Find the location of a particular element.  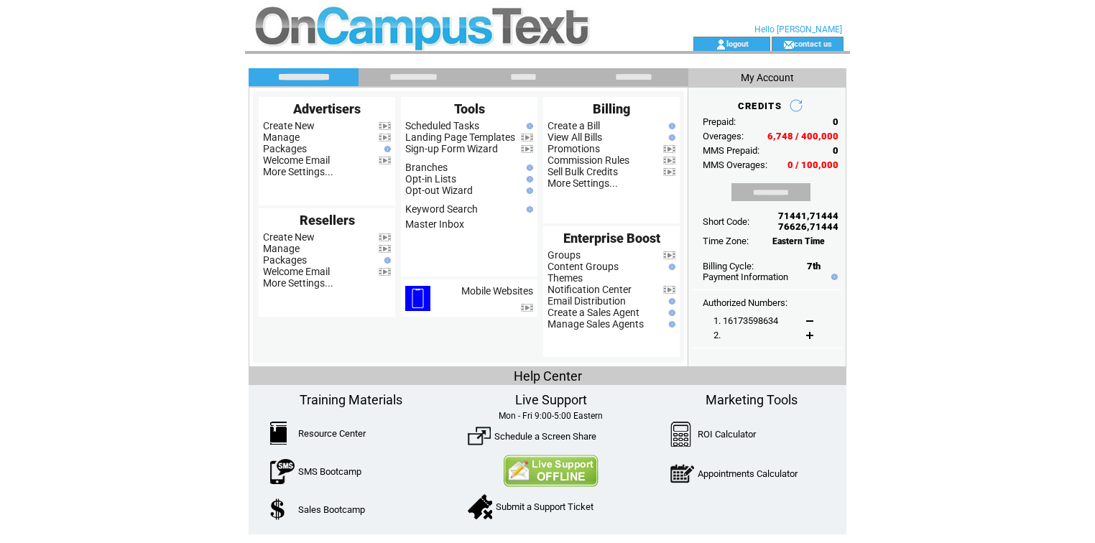

a: Create a Sales Agent is located at coordinates (594, 313).